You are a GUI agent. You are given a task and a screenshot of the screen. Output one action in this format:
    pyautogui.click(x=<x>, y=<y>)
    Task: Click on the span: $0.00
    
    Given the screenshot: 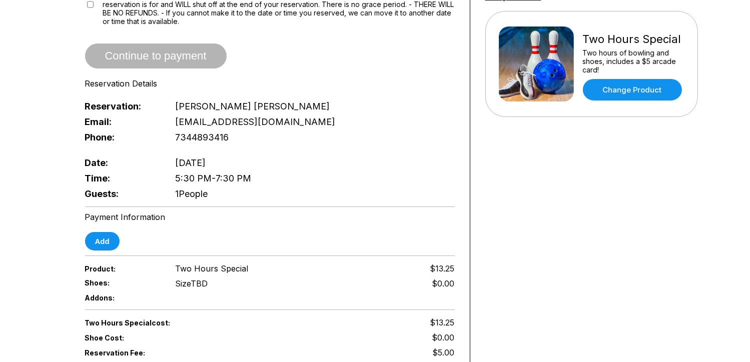 What is the action you would take?
    pyautogui.click(x=444, y=338)
    